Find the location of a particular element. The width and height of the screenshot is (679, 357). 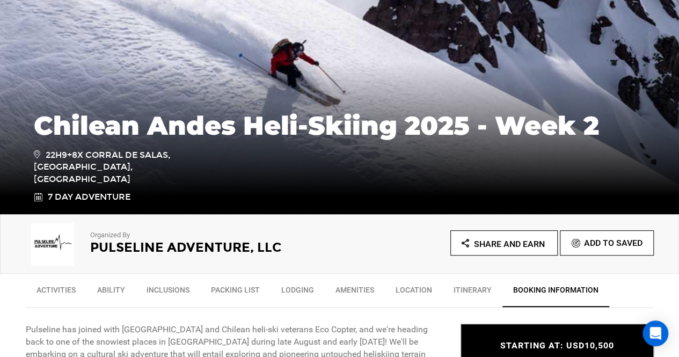

a: Activities is located at coordinates (56, 292).